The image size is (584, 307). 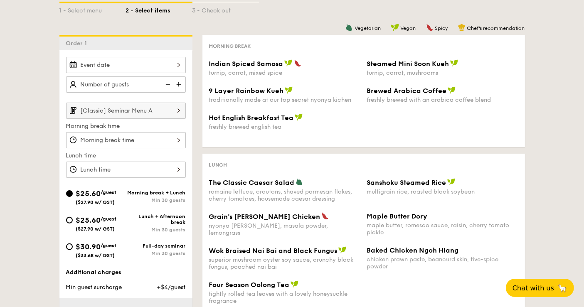 What do you see at coordinates (442, 73) in the screenshot?
I see `div: turnip, carrot, mushrooms` at bounding box center [442, 73].